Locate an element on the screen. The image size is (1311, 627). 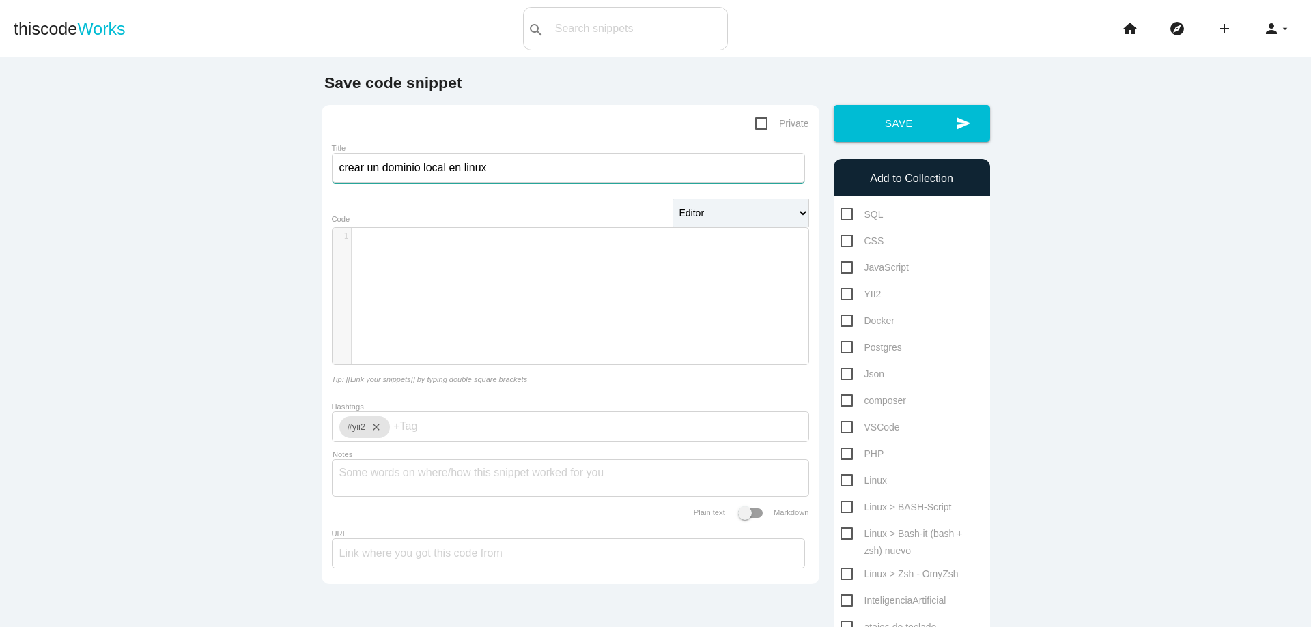
h6: Add to Collection is located at coordinates (911, 179).